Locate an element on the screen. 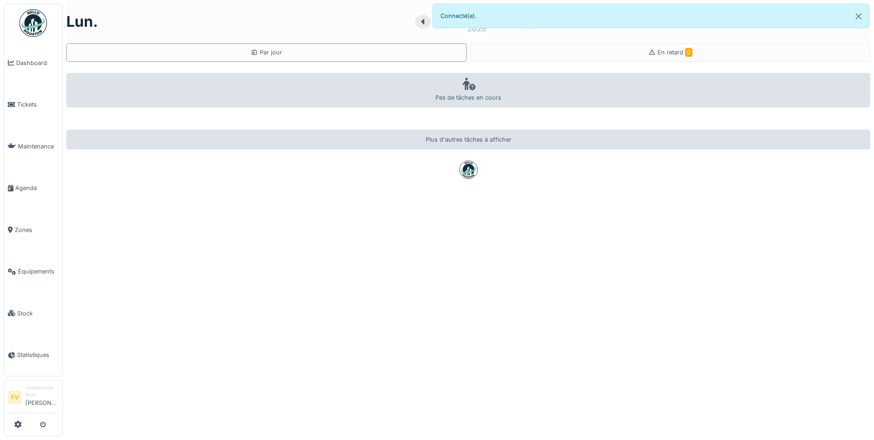 This screenshot has height=440, width=874. a: Maintenance is located at coordinates (33, 146).